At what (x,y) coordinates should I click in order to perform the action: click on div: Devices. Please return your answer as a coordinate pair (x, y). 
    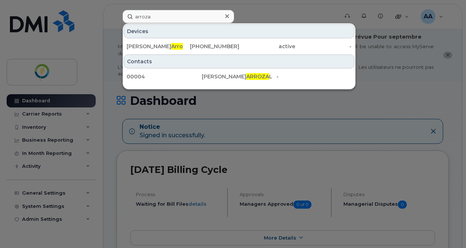
    Looking at the image, I should click on (239, 31).